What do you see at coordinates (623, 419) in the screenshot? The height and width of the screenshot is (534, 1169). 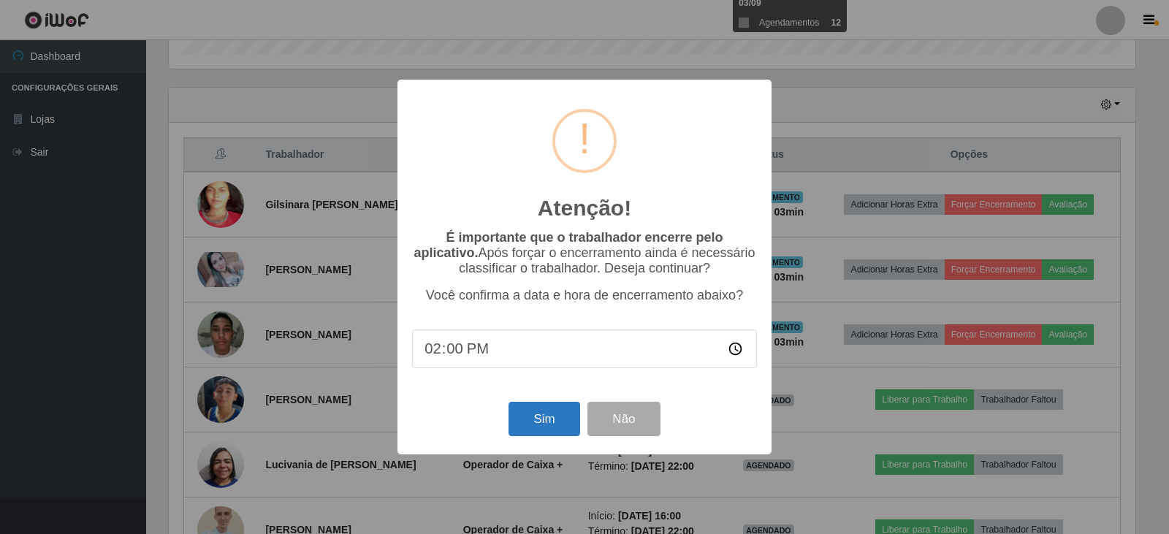 I see `button: Não` at bounding box center [623, 419].